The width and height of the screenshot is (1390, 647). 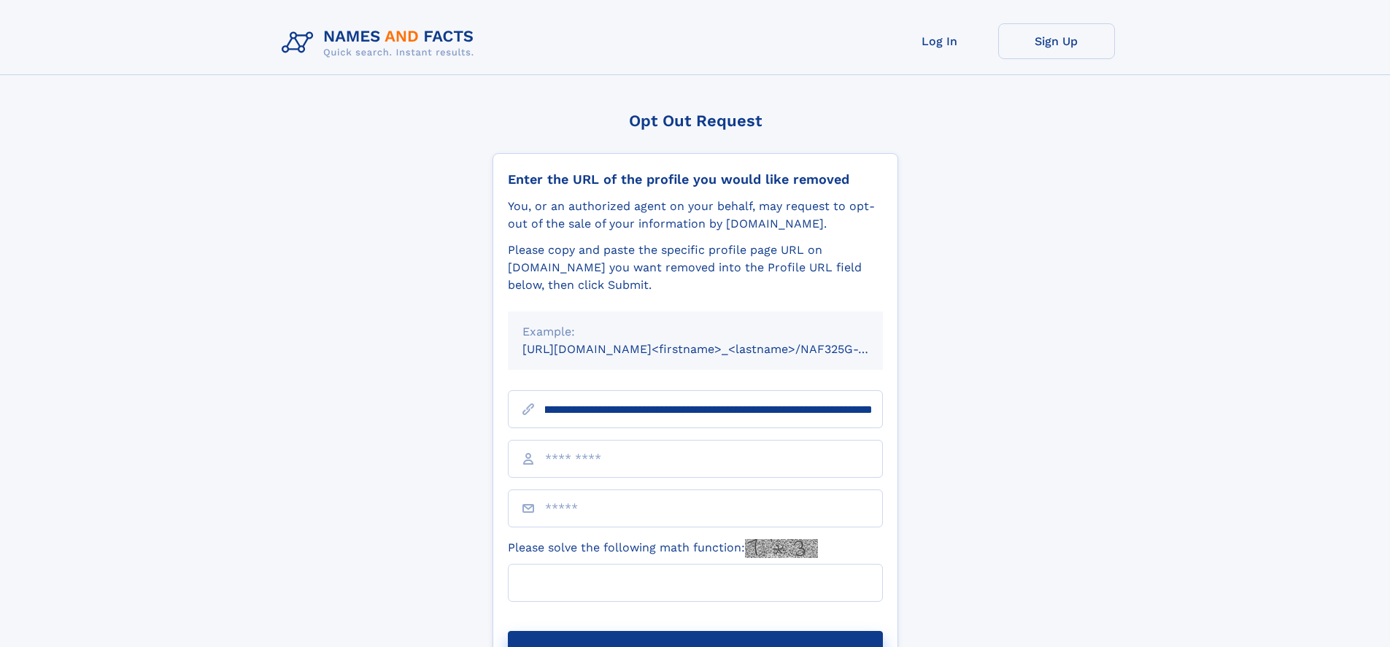 What do you see at coordinates (695, 332) in the screenshot?
I see `div: Example:` at bounding box center [695, 332].